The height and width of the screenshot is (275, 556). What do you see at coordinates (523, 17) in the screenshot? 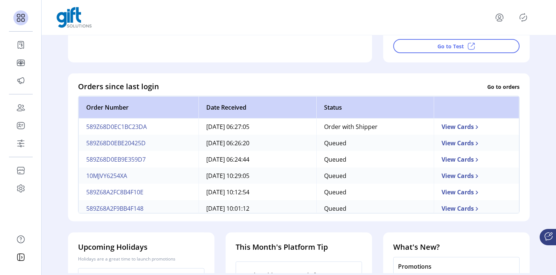
I see `button: Publisher Panel` at bounding box center [523, 17].